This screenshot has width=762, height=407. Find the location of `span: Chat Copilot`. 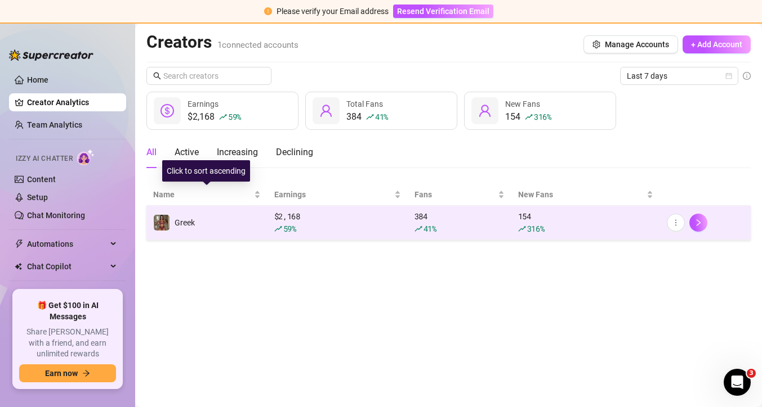

span: Chat Copilot is located at coordinates (67, 267).